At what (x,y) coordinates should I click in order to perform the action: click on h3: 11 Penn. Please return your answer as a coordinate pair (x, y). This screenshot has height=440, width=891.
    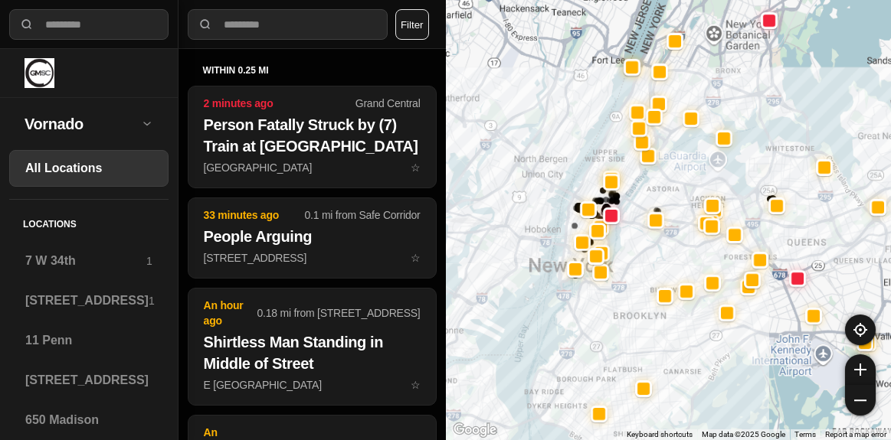
    Looking at the image, I should click on (89, 341).